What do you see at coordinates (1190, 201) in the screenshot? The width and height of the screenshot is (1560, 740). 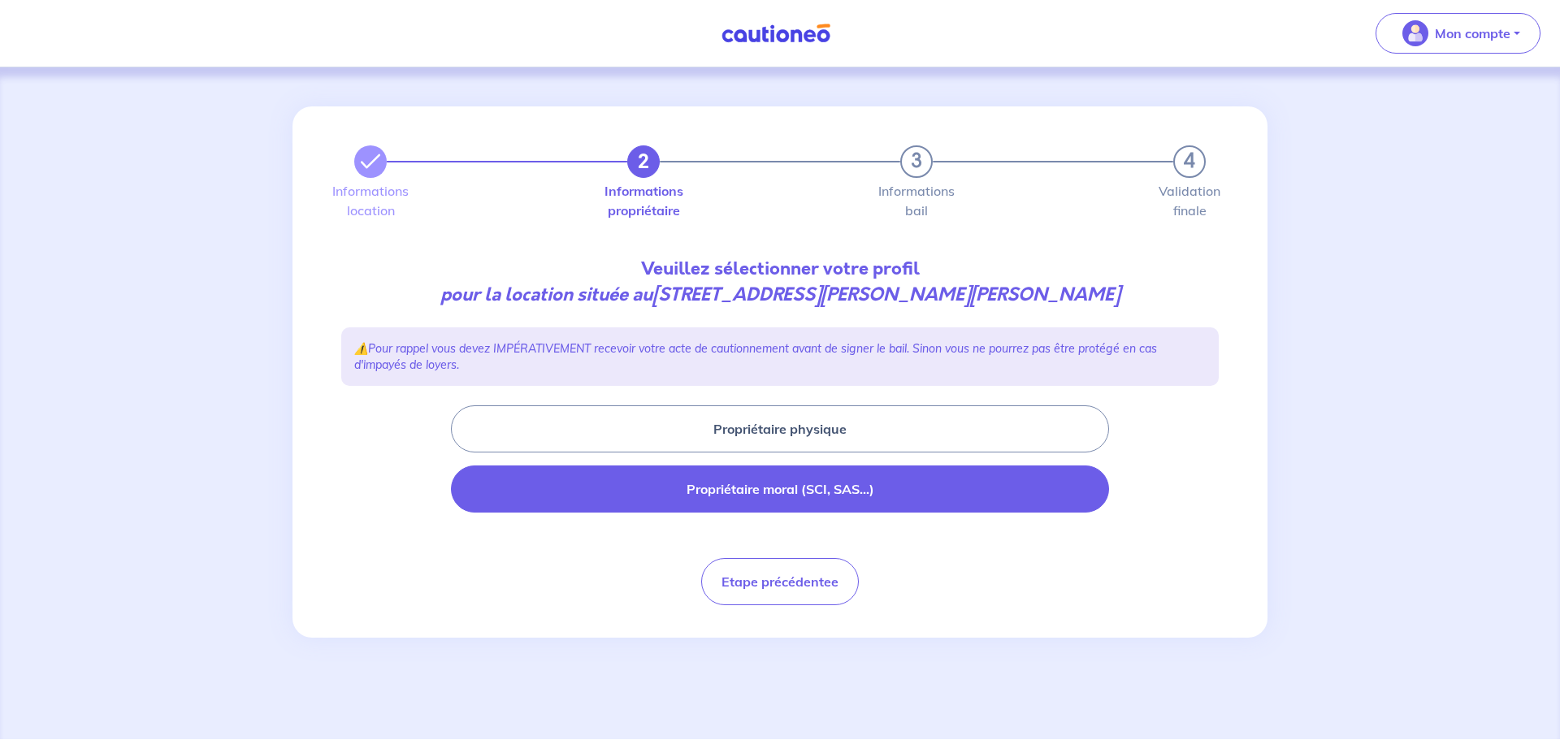 I see `label: Validation finale` at bounding box center [1190, 201].